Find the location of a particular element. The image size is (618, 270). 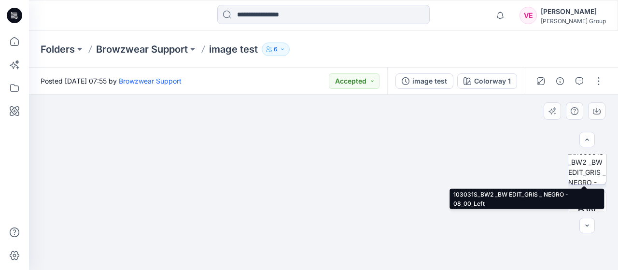

p: 6 is located at coordinates (276, 49).